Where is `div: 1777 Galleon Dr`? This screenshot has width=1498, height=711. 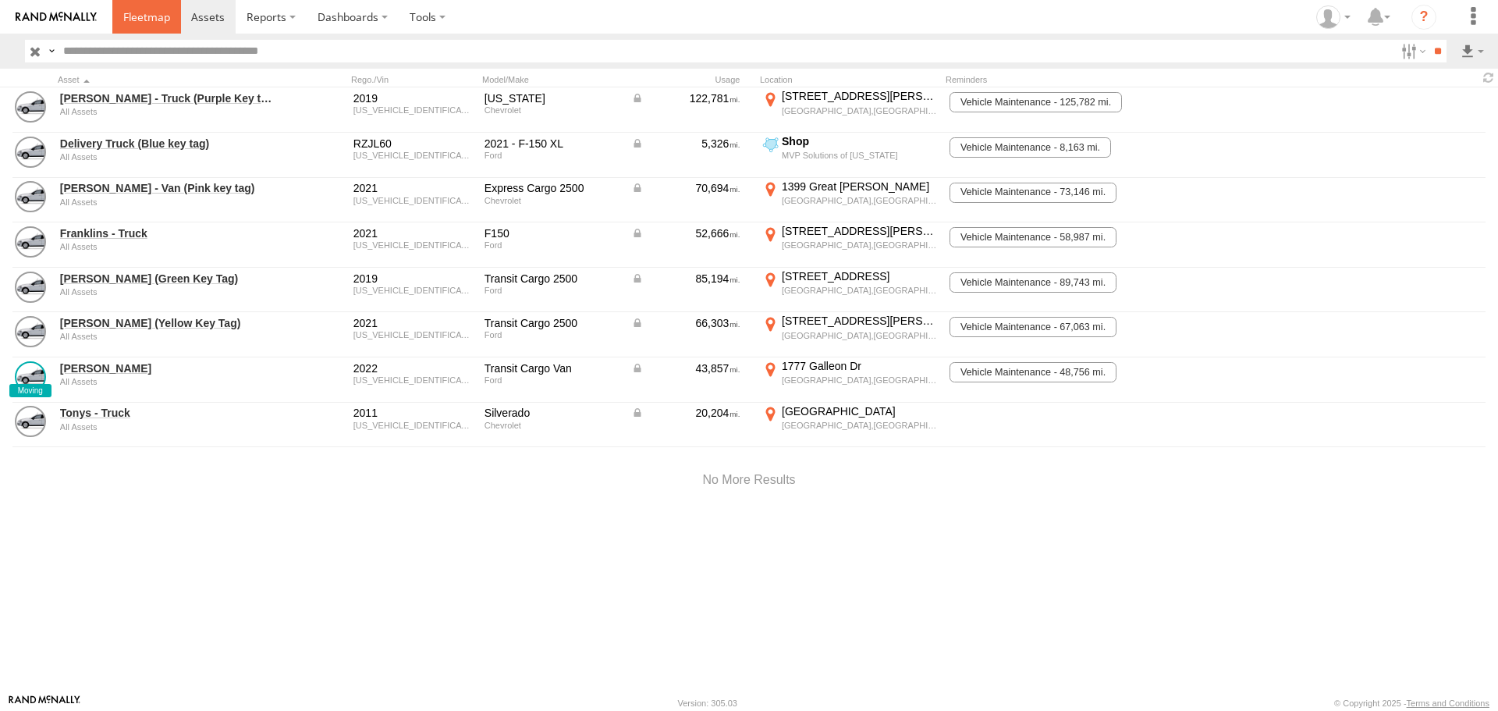 div: 1777 Galleon Dr is located at coordinates (859, 366).